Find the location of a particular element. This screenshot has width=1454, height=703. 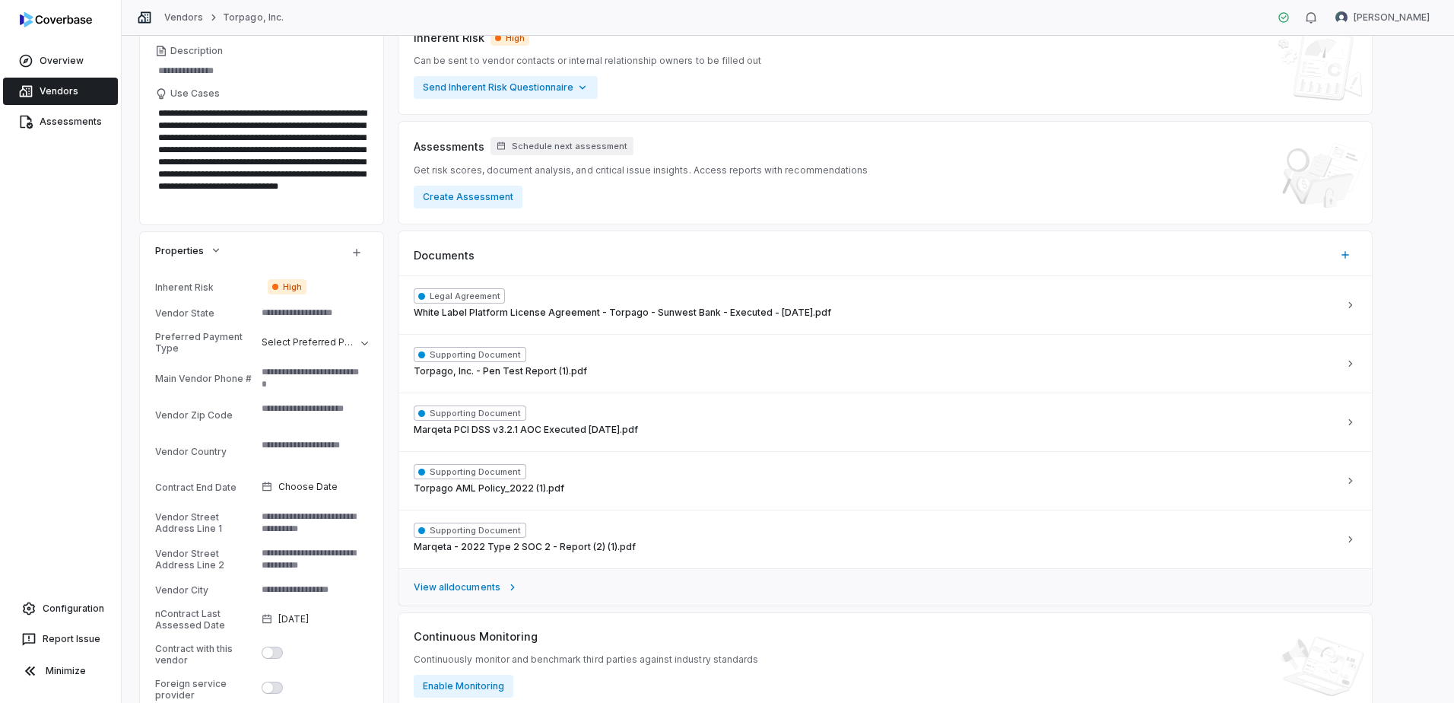

span: Properties is located at coordinates (179, 250).